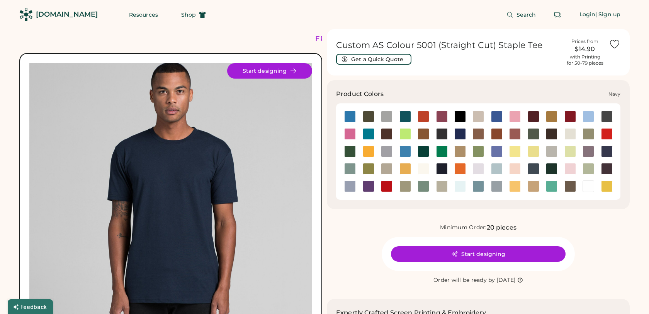 Image resolution: width=649 pixels, height=314 pixels. I want to click on button: Resources, so click(143, 15).